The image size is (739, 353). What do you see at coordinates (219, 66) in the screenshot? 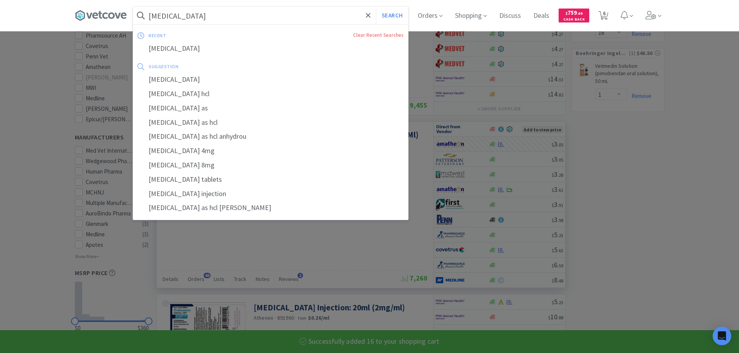
I see `div: suggestion` at bounding box center [219, 66].